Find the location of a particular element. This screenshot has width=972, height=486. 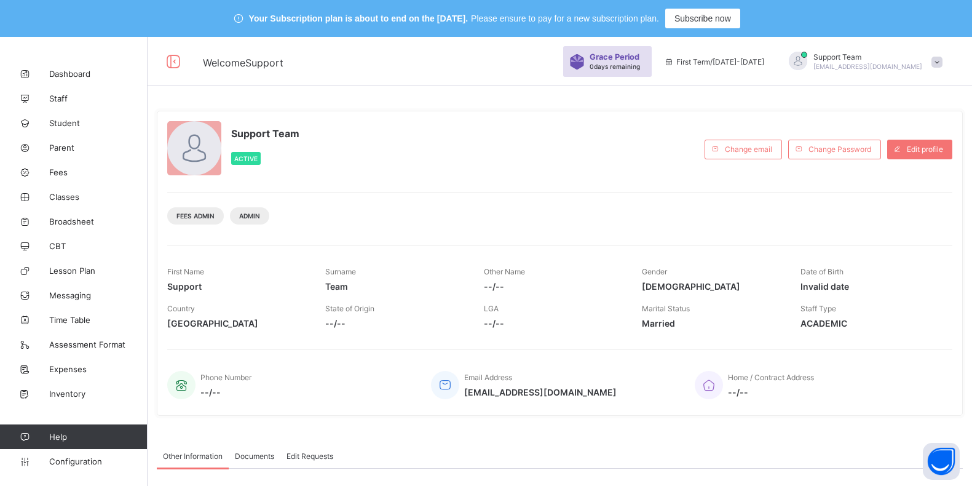

div: SupportTeam is located at coordinates (863, 62).